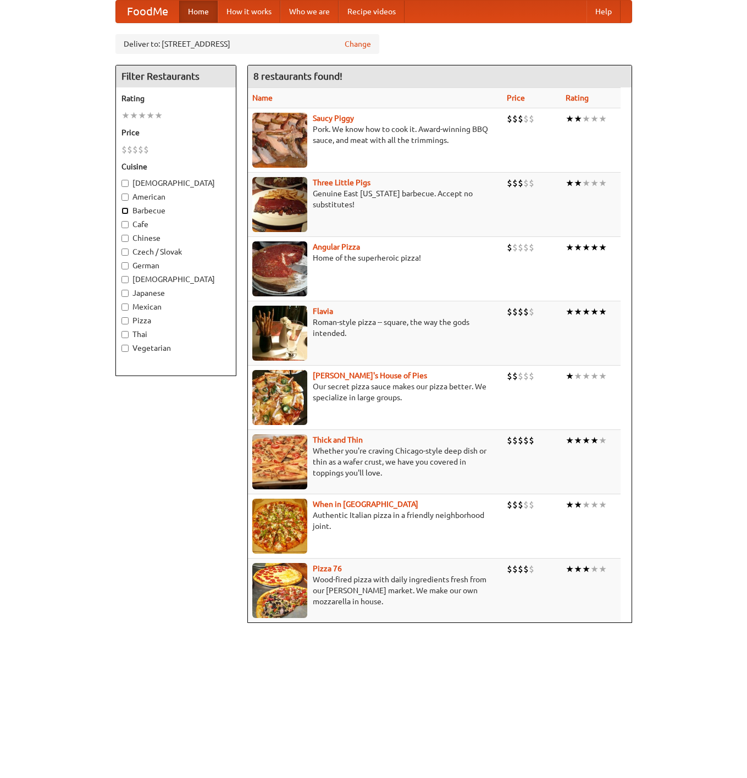 The width and height of the screenshot is (747, 778). What do you see at coordinates (125, 252) in the screenshot?
I see `input: Czech / Slovak` at bounding box center [125, 252].